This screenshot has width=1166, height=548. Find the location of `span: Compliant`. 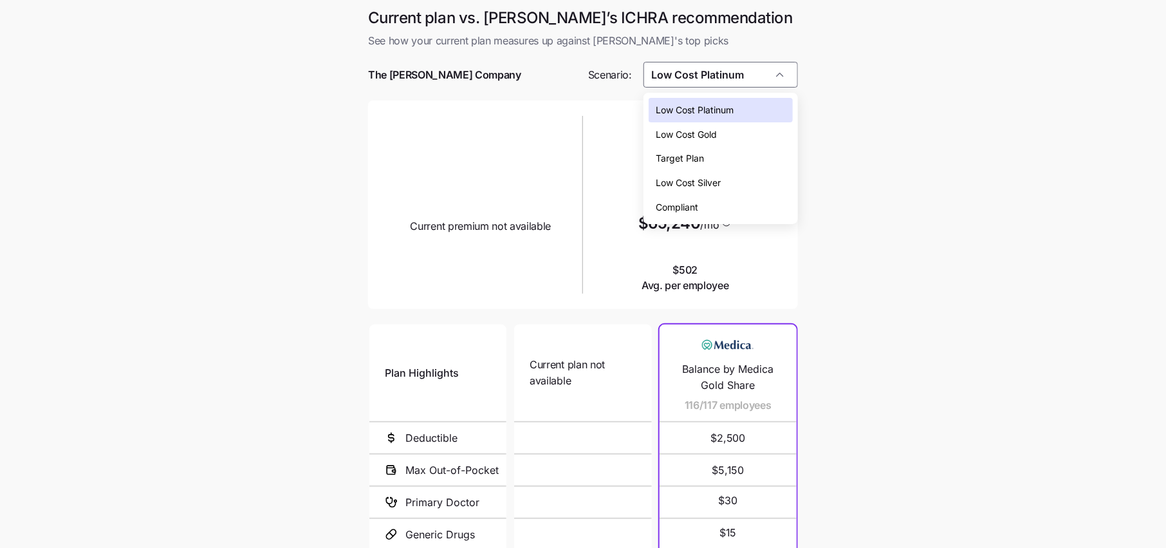

span: Compliant is located at coordinates (678, 207).